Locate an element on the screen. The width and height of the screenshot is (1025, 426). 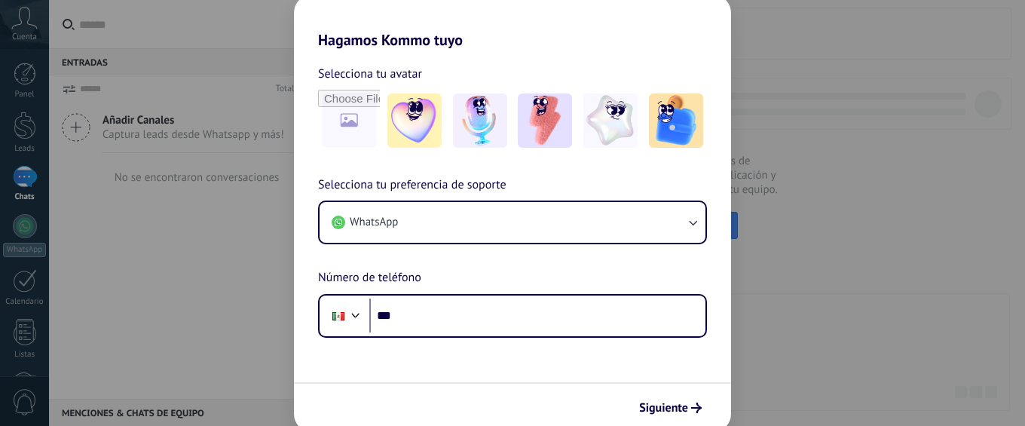
img: -2.jpeg is located at coordinates (480, 121).